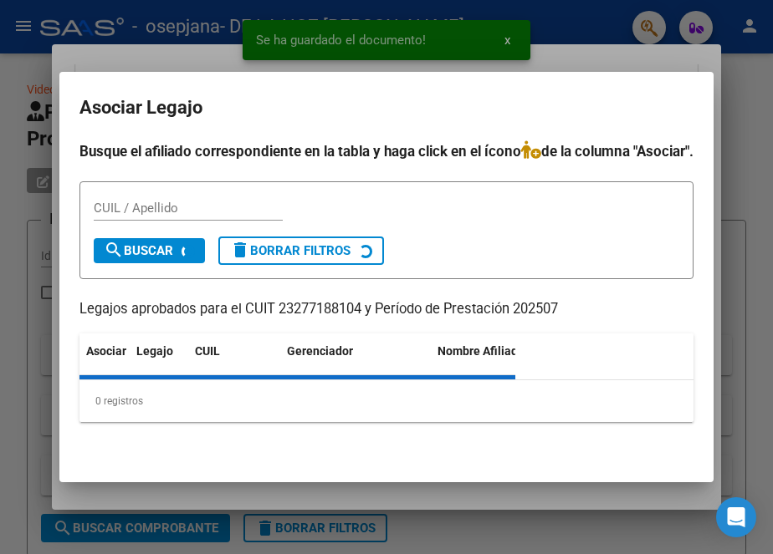 This screenshot has width=773, height=554. What do you see at coordinates (355, 361) in the screenshot?
I see `datatable-header-cell: Gerenciador` at bounding box center [355, 361].